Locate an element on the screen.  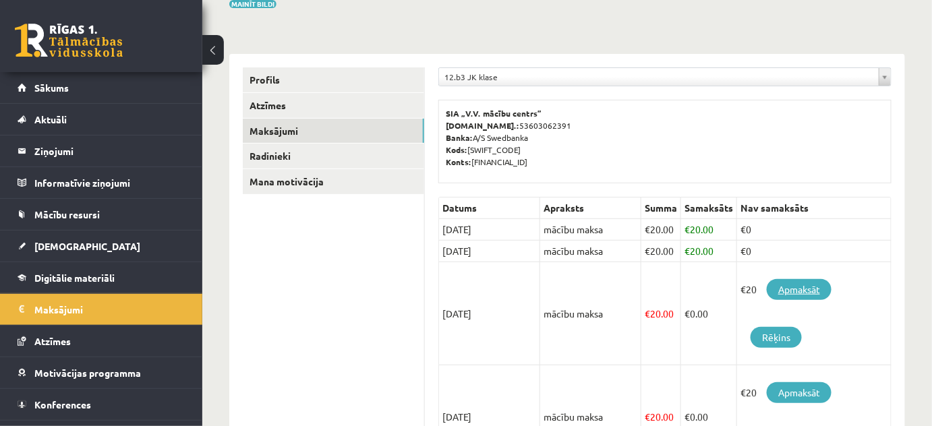
span: Konferences is located at coordinates (63, 405).